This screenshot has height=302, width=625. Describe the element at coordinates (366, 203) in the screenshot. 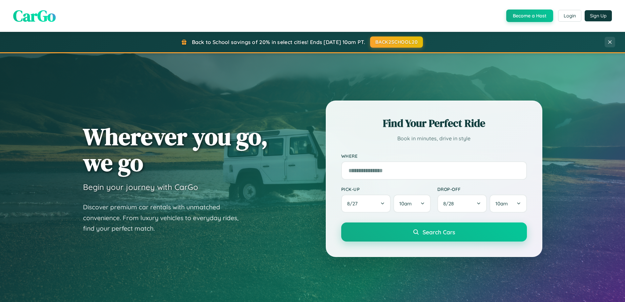

I see `button: 8/27` at that location.